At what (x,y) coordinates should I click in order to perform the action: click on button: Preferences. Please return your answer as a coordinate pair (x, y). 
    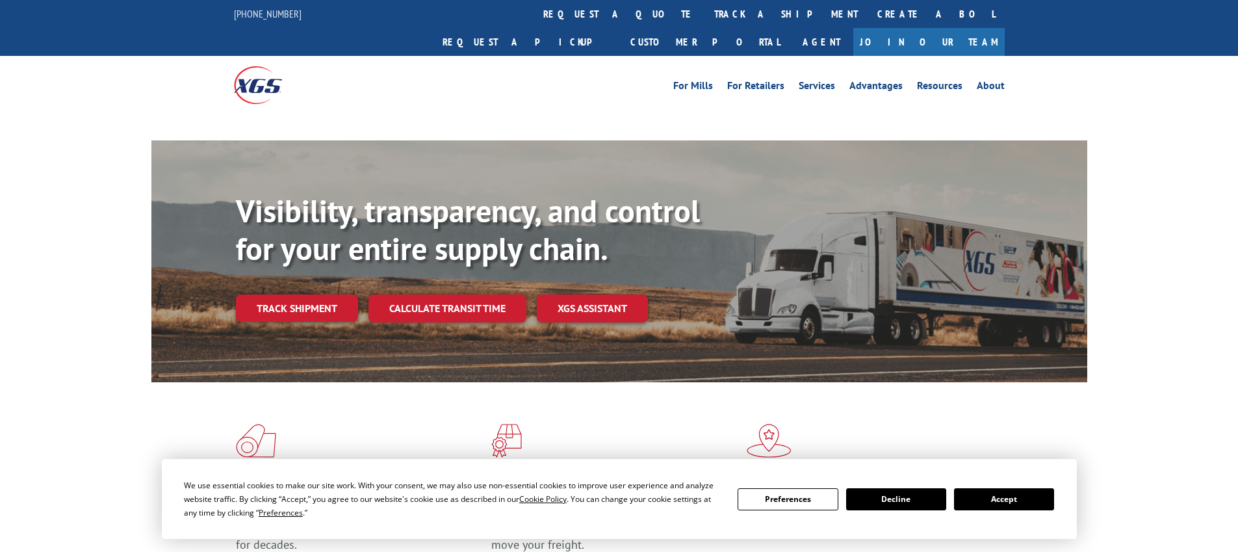
    Looking at the image, I should click on (788, 499).